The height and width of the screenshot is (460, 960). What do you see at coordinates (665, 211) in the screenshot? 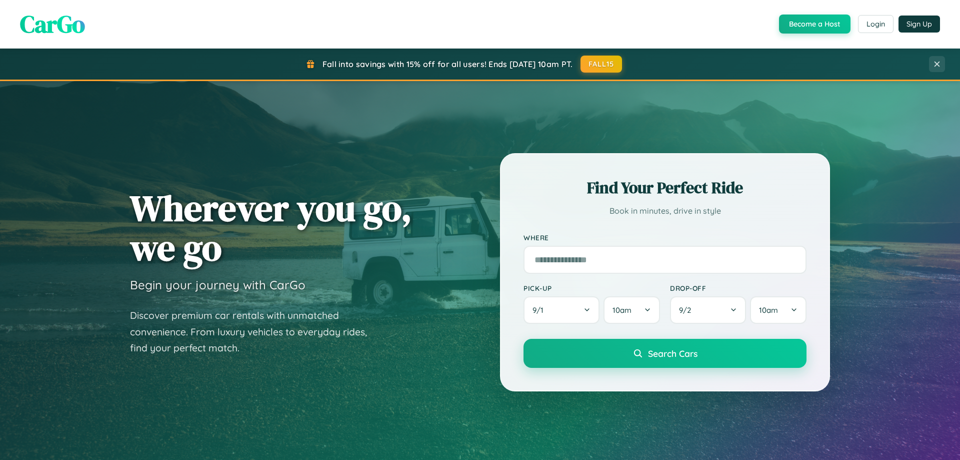
I see `p: Book in minutes, drive in style` at bounding box center [665, 211].